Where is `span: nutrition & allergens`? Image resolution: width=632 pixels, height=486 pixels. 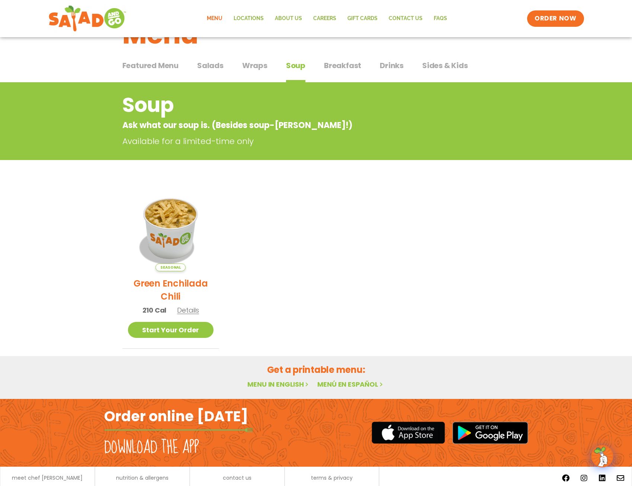
span: nutrition & allergens is located at coordinates (142, 477).